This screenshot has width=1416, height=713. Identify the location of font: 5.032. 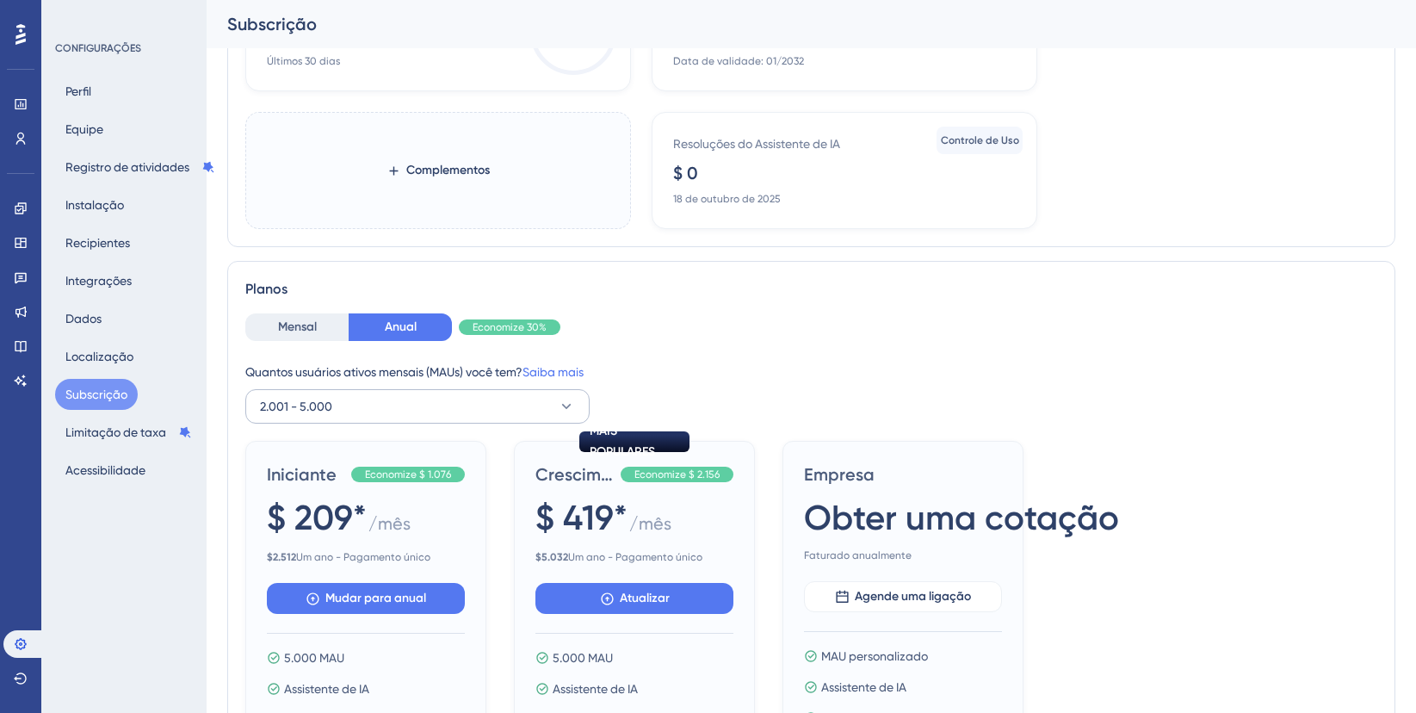
(554, 557).